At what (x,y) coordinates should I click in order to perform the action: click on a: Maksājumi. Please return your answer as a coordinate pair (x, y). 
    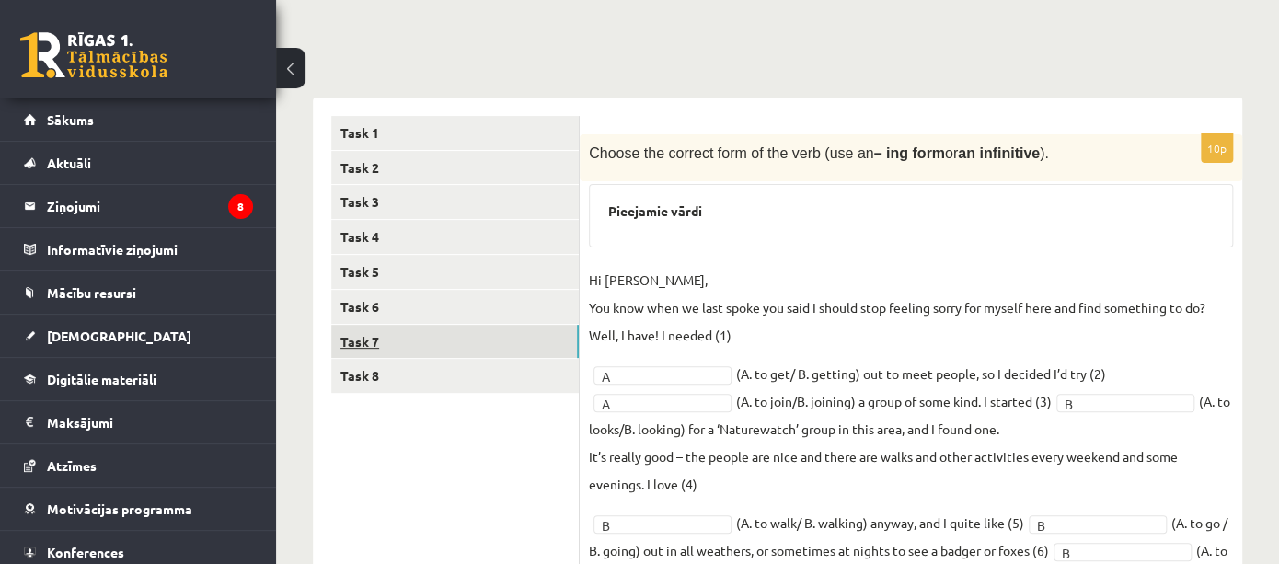
    Looking at the image, I should click on (138, 422).